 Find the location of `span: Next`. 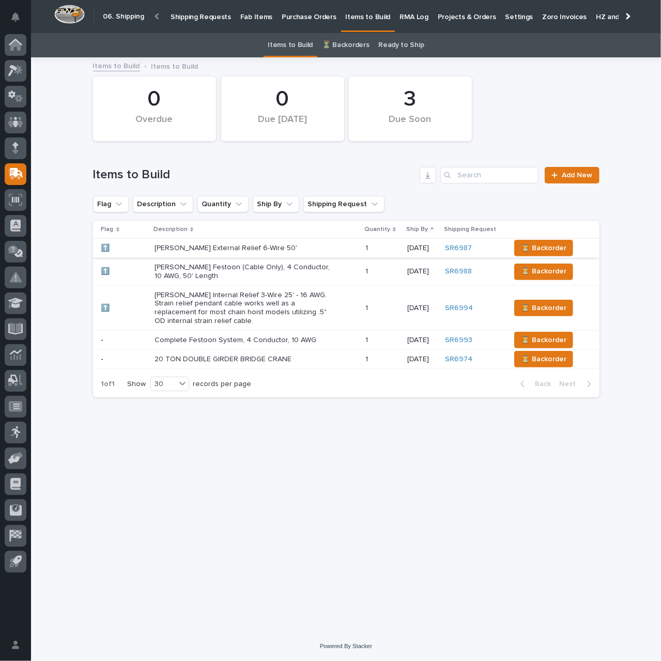

span: Next is located at coordinates (571, 384).